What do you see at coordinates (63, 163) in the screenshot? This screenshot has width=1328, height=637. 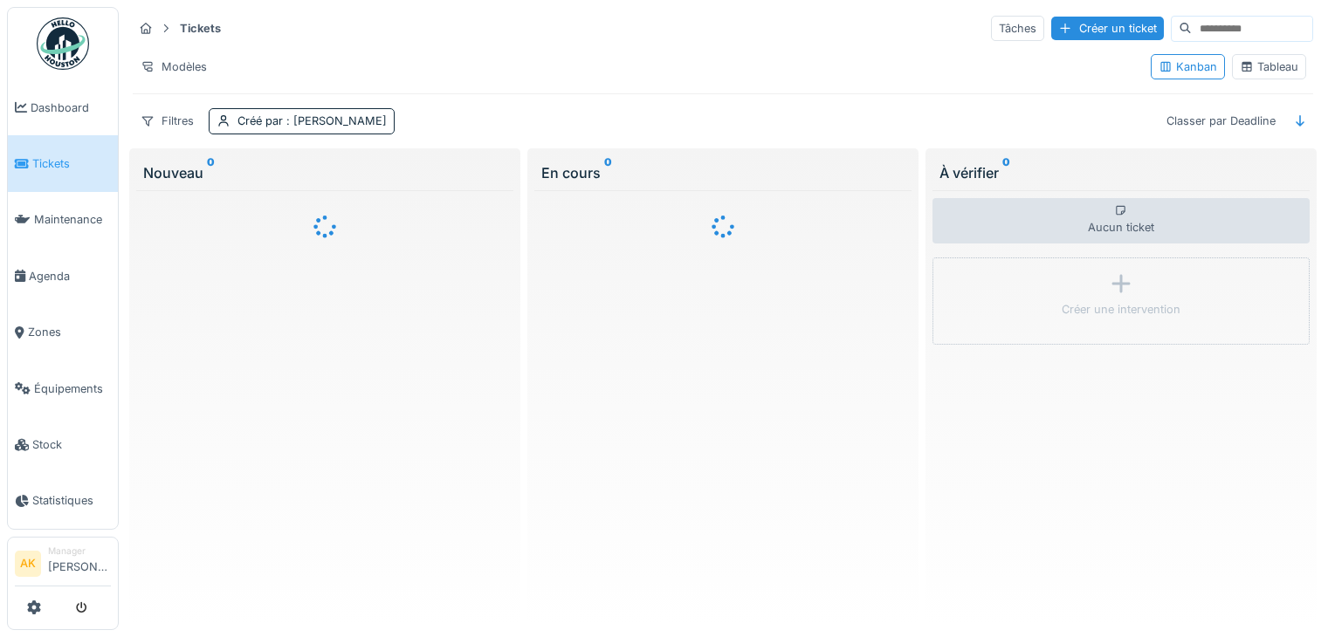 I see `a: Tickets` at bounding box center [63, 163].